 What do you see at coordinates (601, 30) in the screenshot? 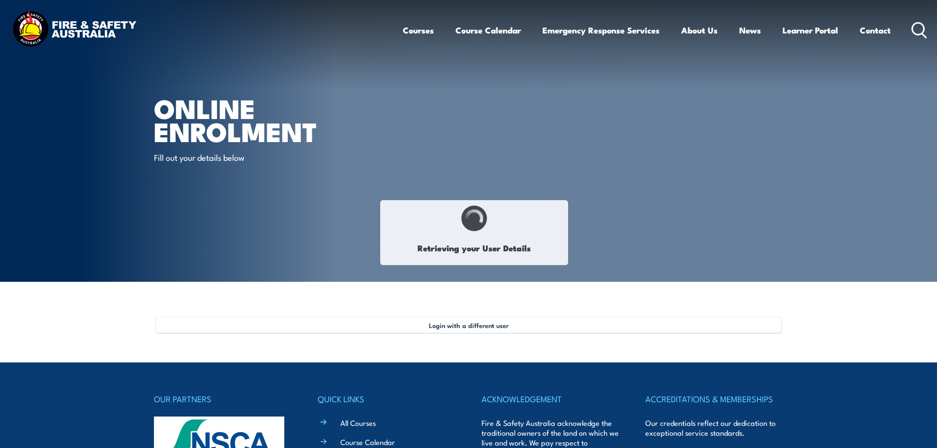
I see `a: Emergency Response Services` at bounding box center [601, 30].